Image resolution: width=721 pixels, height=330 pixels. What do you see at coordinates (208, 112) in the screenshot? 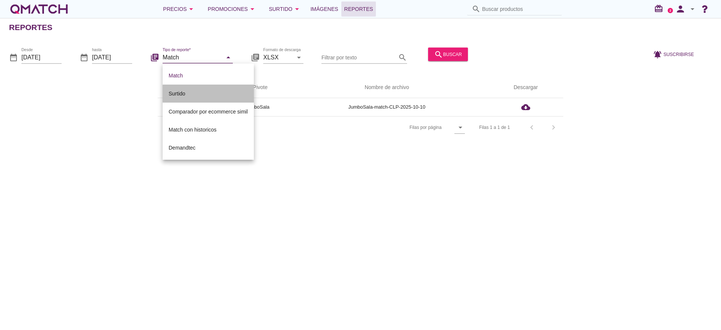
I see `div: Comparador por ecommerce simil` at bounding box center [208, 112].